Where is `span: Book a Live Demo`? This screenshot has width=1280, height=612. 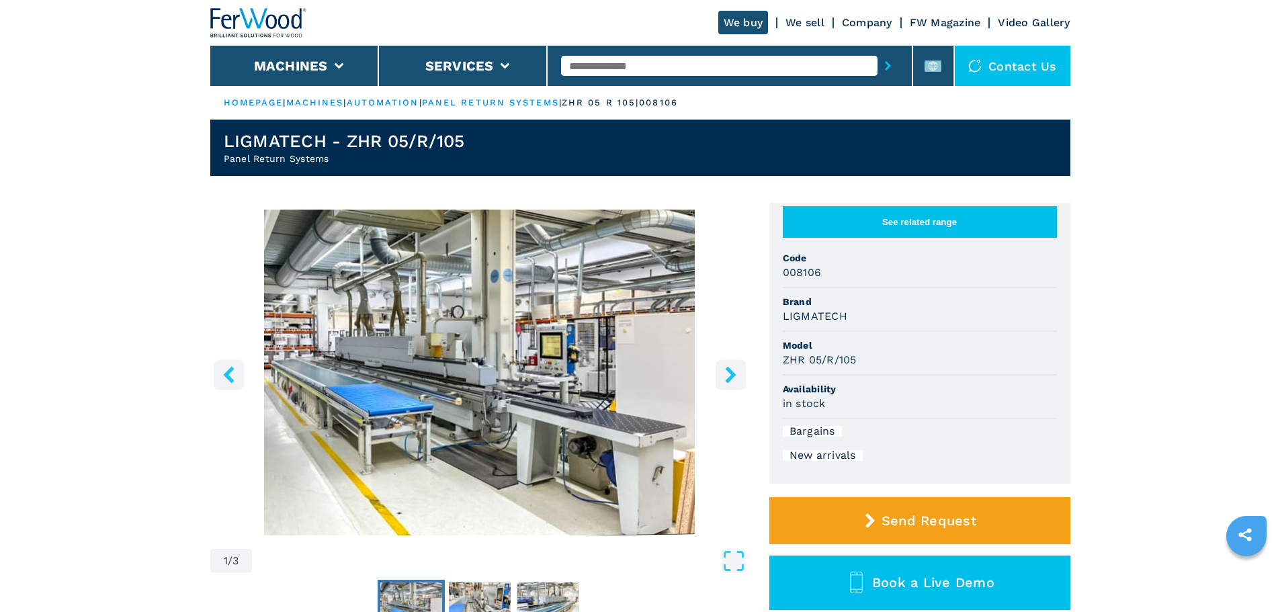
span: Book a Live Demo is located at coordinates (933, 583).